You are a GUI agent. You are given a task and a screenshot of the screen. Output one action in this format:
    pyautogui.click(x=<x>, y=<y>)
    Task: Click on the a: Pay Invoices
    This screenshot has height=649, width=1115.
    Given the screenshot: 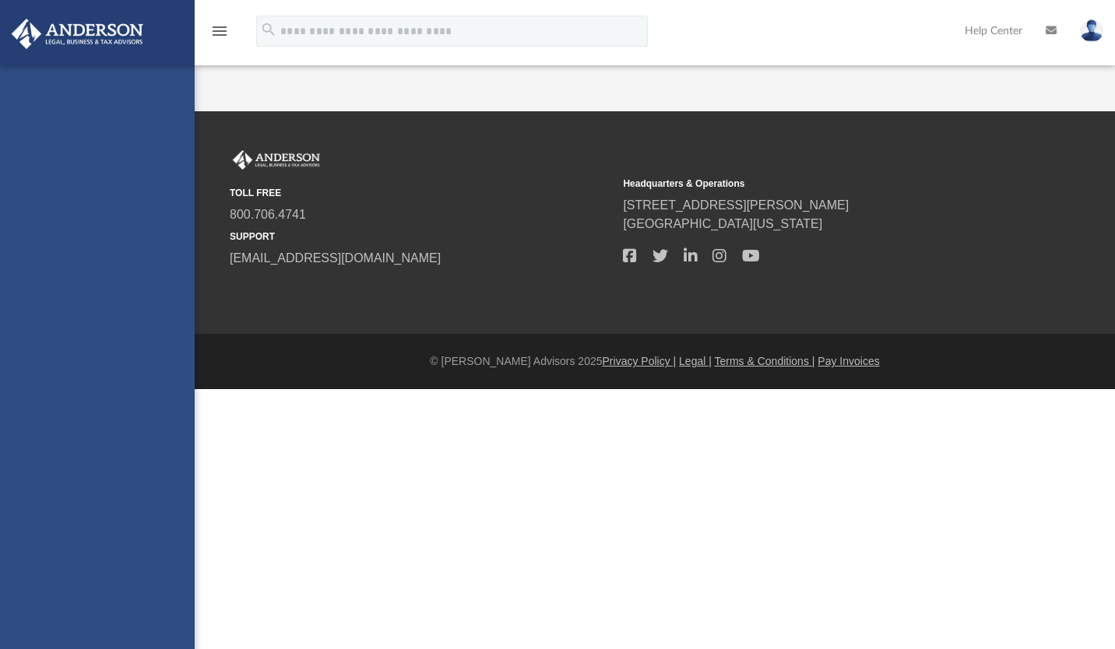 What is the action you would take?
    pyautogui.click(x=848, y=361)
    